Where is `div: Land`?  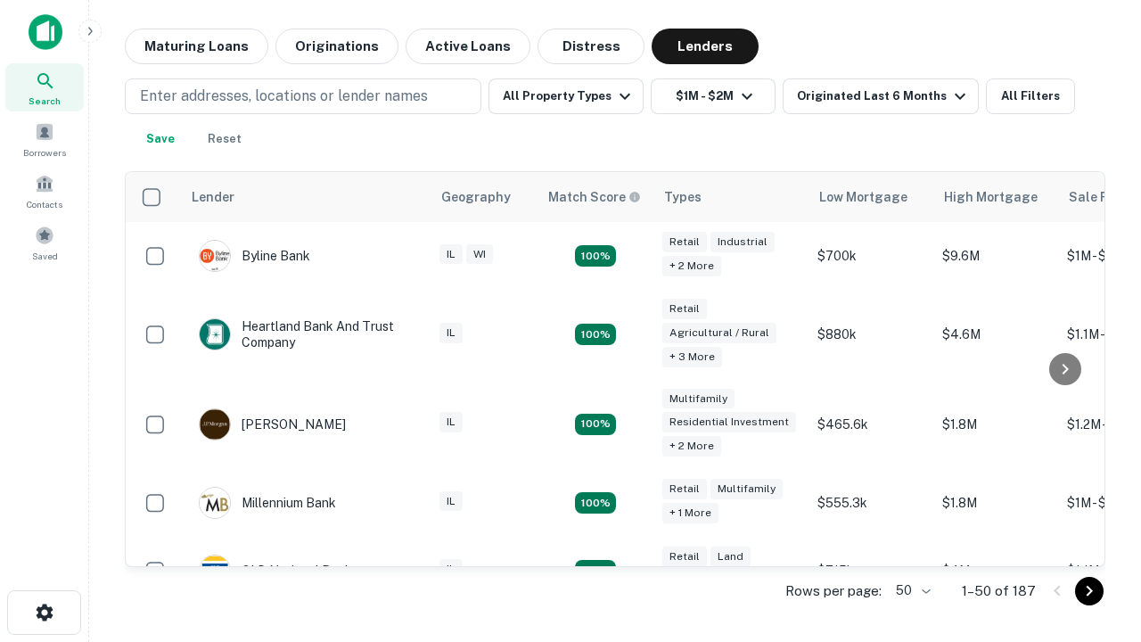
div: Land is located at coordinates (730, 556).